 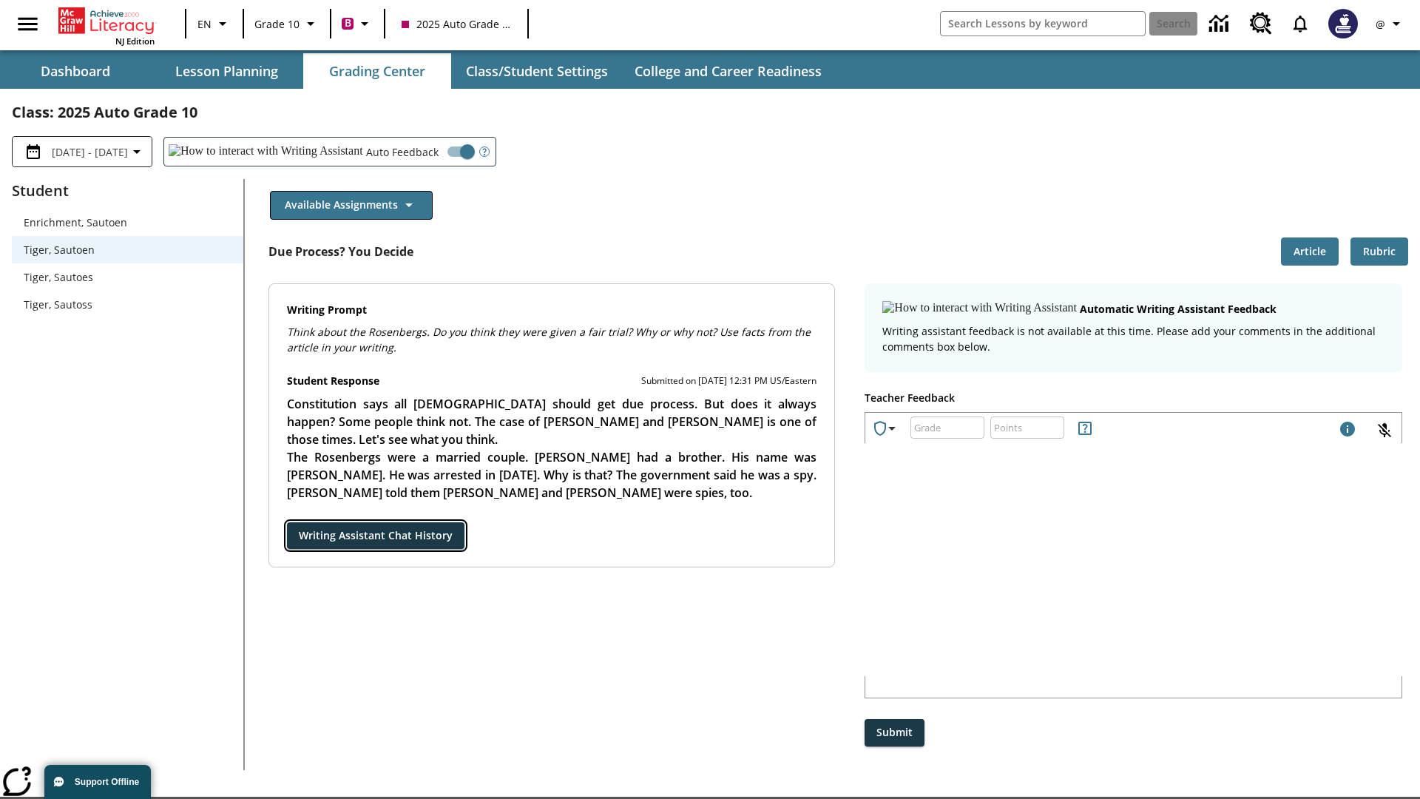 I want to click on button: College and Career Readiness, so click(x=728, y=71).